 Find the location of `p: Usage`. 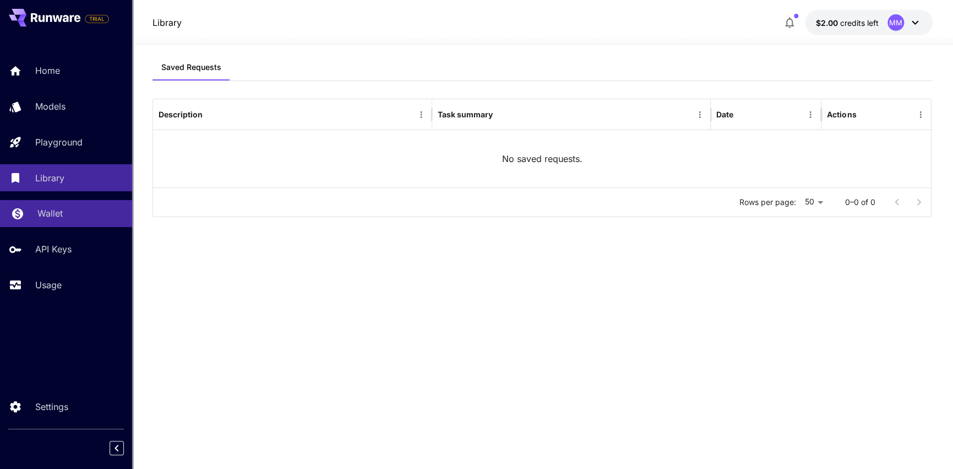

p: Usage is located at coordinates (48, 285).